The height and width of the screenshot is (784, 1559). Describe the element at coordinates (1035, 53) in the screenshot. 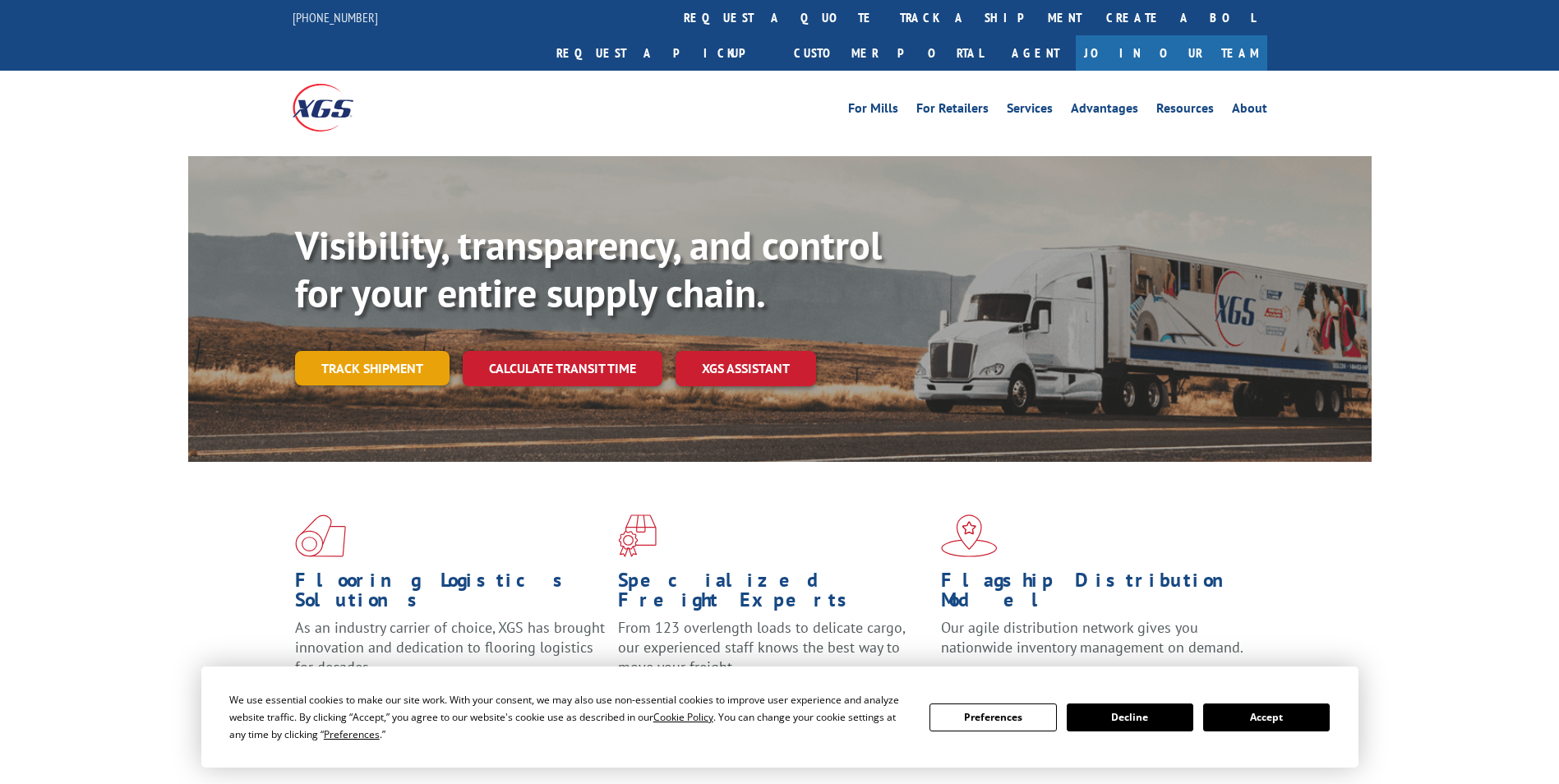

I see `a: Agent` at that location.